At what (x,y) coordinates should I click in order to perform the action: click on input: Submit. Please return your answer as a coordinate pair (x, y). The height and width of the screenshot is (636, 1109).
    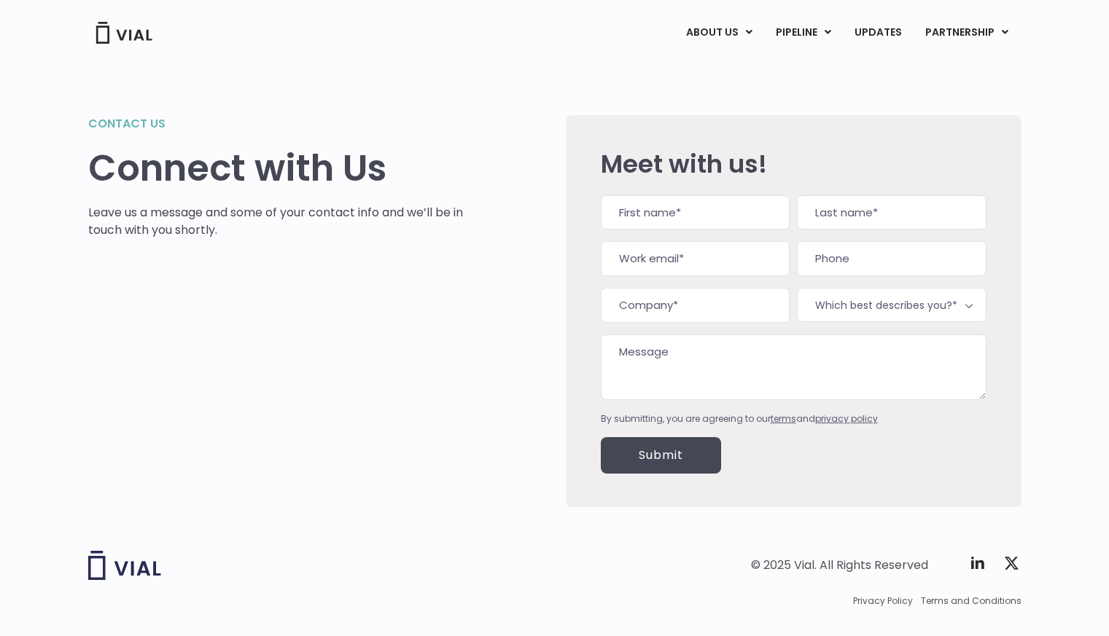
    Looking at the image, I should click on (661, 456).